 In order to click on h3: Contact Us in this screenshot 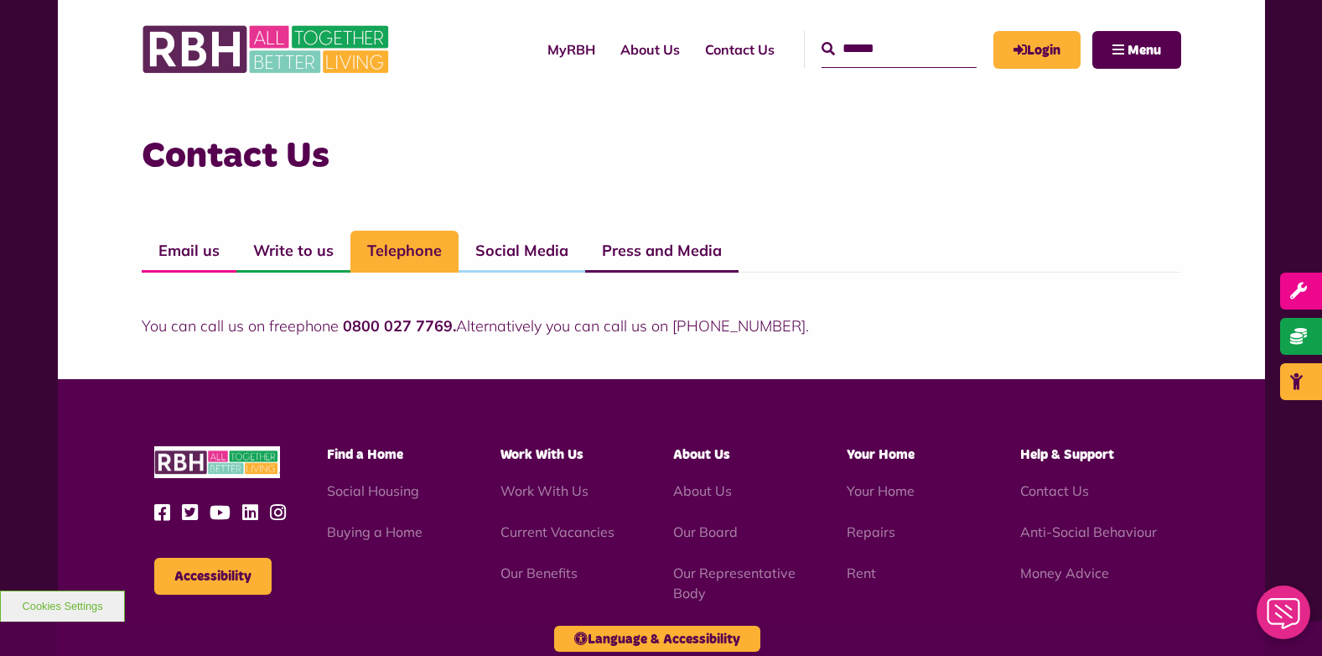, I will do `click(661, 156)`.